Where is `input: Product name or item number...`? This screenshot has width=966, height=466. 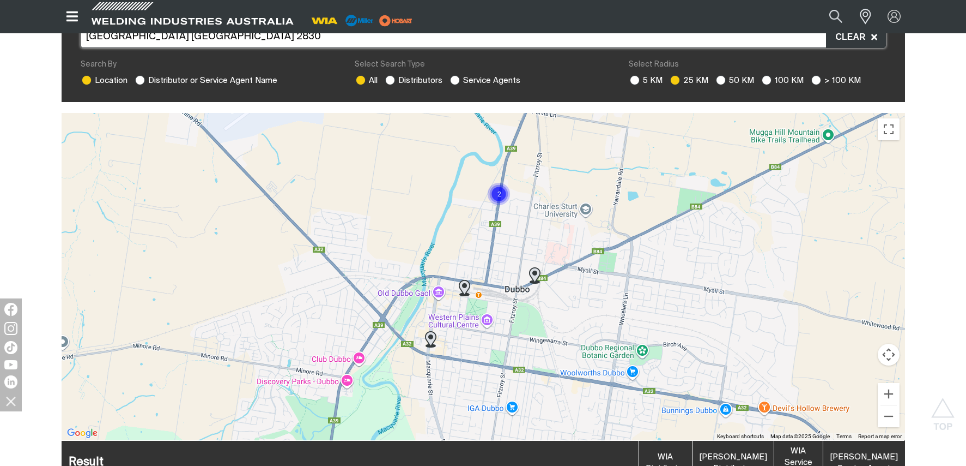 input: Product name or item number... is located at coordinates (829, 16).